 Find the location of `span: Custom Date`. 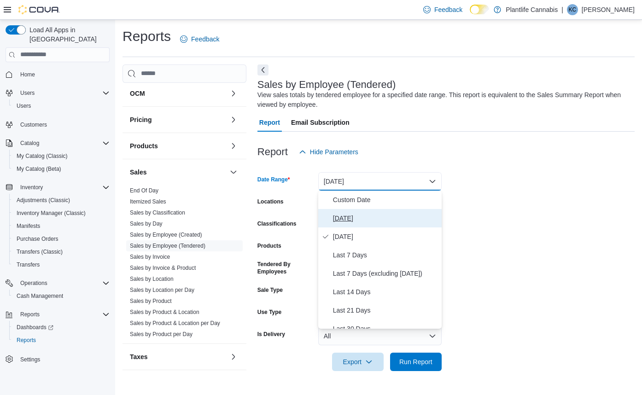

span: Custom Date is located at coordinates (386, 200).